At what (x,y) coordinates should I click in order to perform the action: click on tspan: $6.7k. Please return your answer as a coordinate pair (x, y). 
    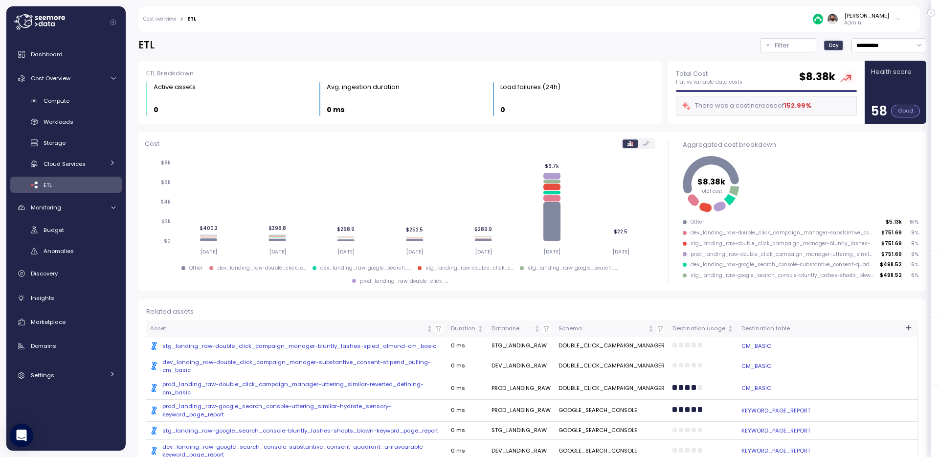
    Looking at the image, I should click on (552, 166).